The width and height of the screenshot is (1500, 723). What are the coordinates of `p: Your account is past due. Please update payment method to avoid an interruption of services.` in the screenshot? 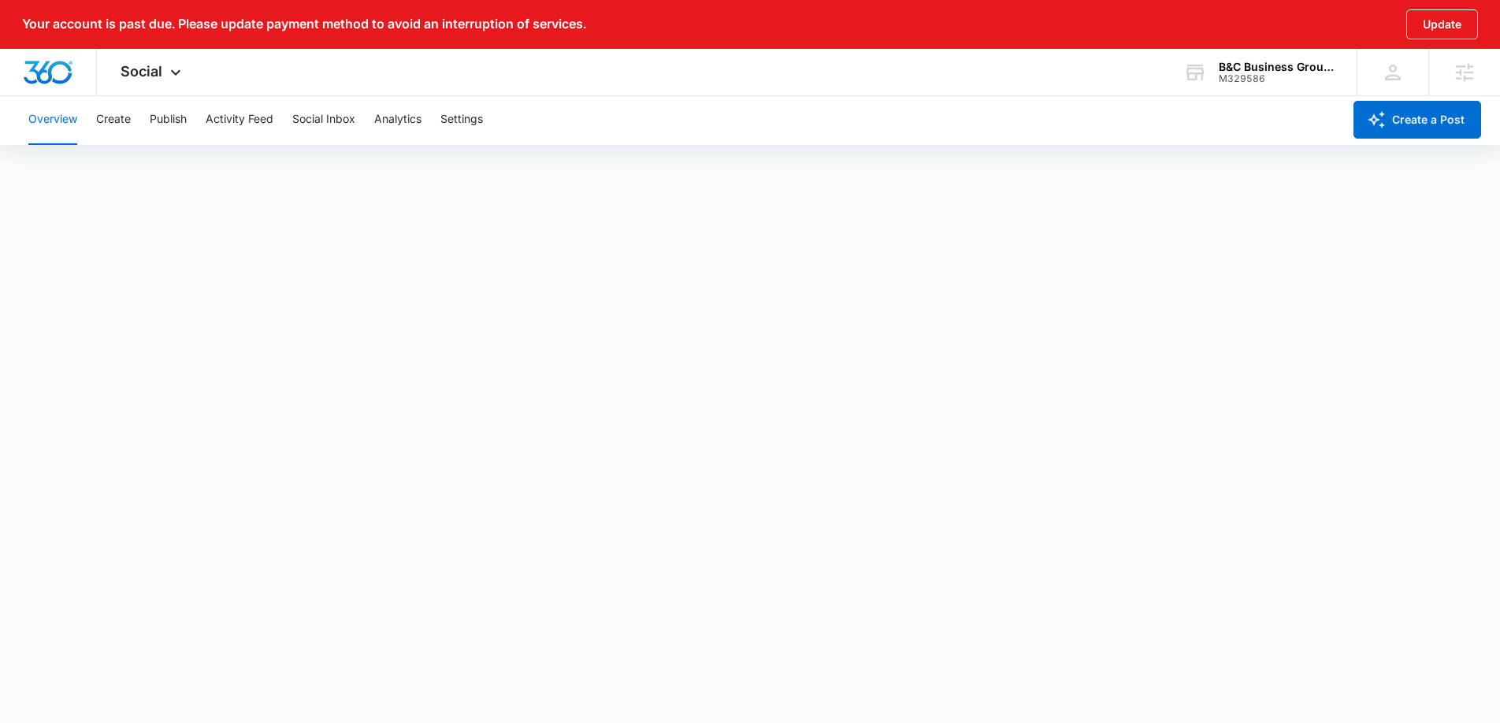 It's located at (304, 24).